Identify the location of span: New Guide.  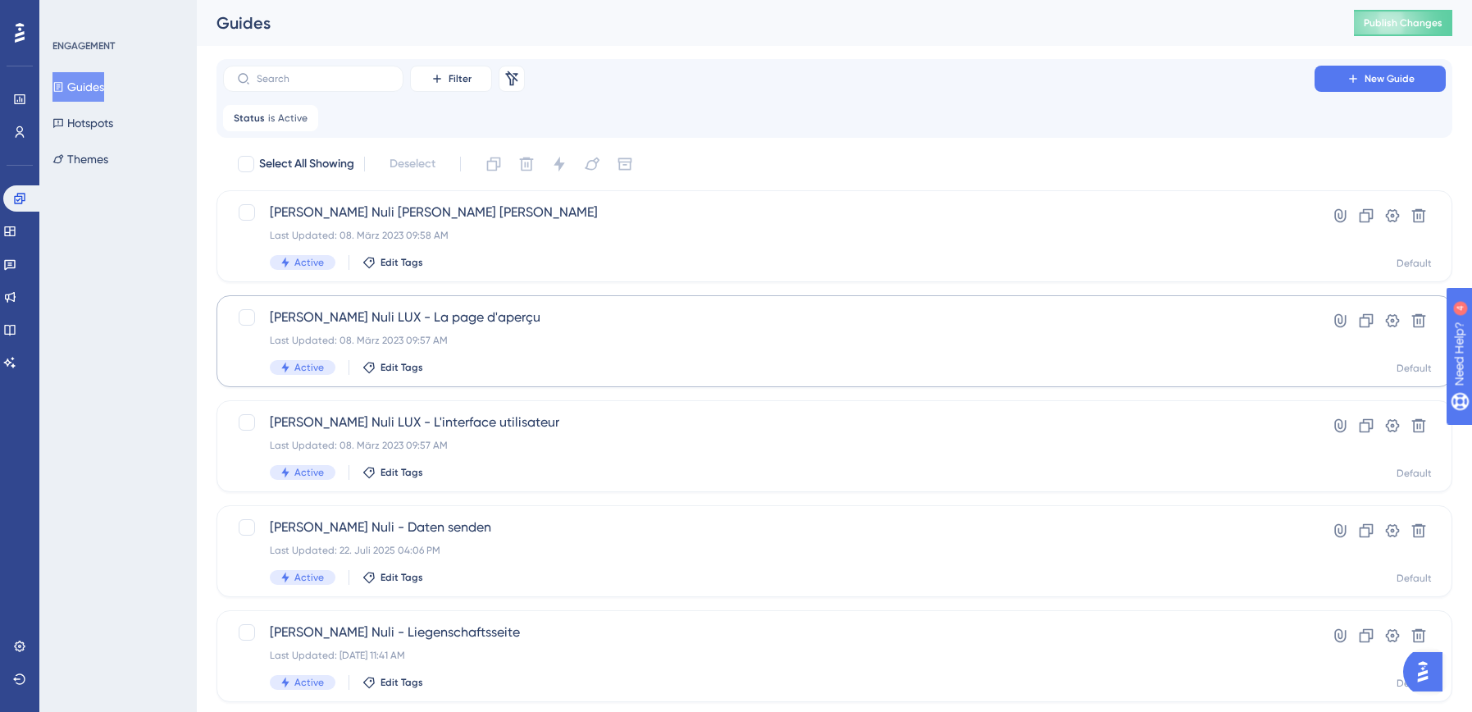
(1389, 79).